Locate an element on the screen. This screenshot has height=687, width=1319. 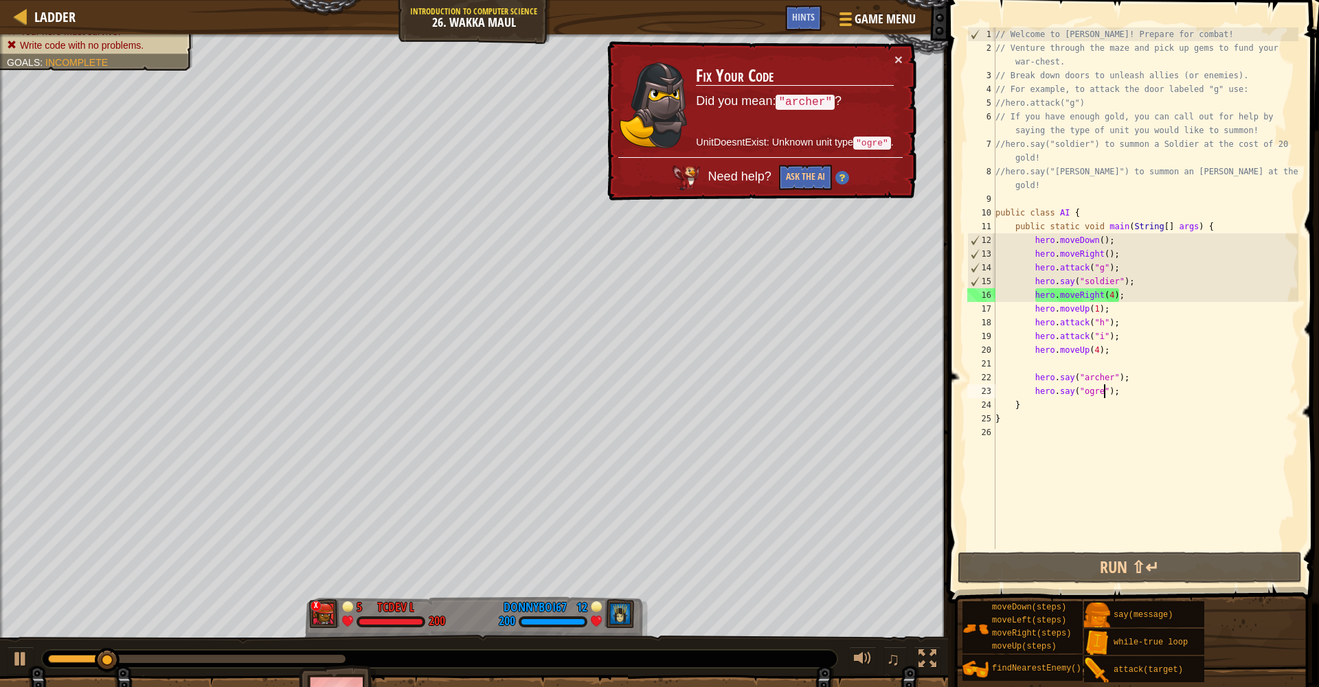
div: 26 is located at coordinates (981, 433).